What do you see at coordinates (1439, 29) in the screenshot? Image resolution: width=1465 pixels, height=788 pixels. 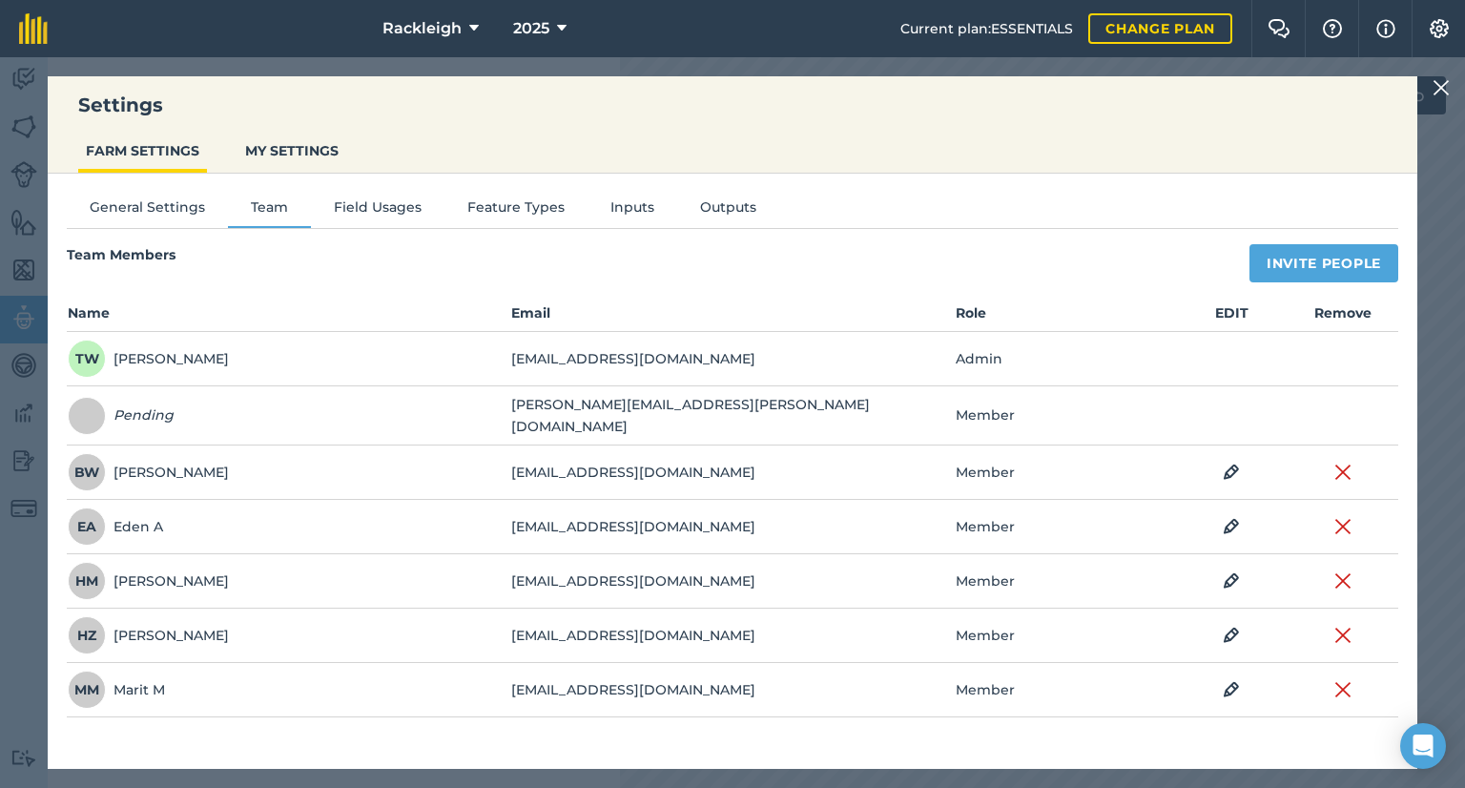 I see `img: A cog icon` at bounding box center [1439, 29].